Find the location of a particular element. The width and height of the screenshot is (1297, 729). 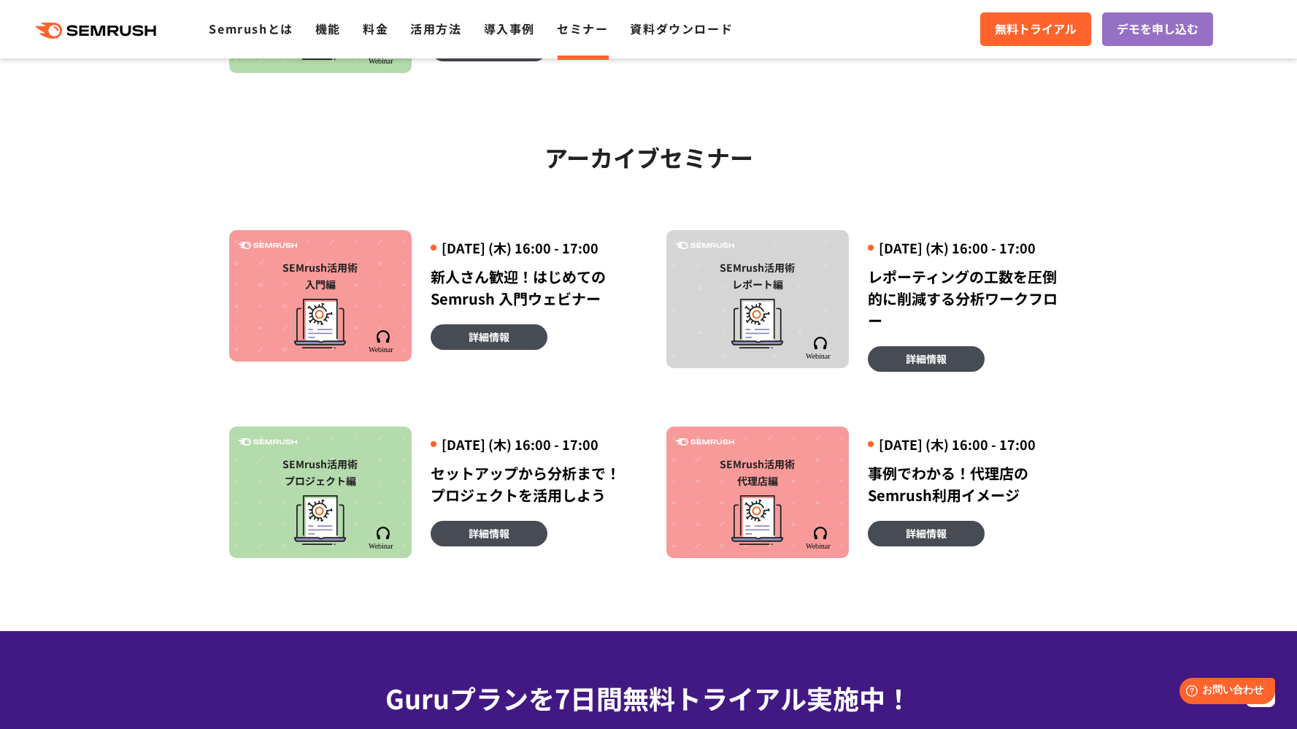

div: レポーティングの工数を圧倒的に削減する分析ワークフロー is located at coordinates (968, 299).